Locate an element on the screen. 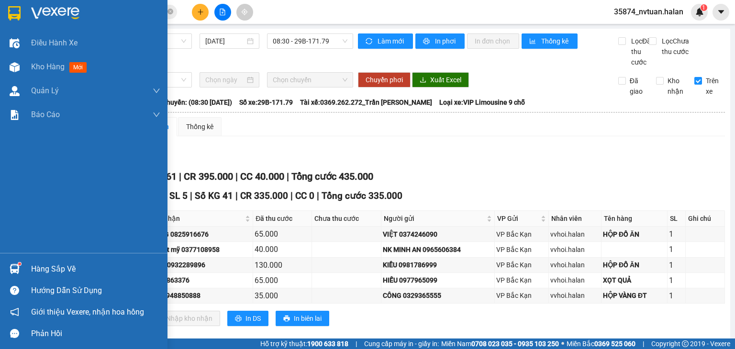 Image resolution: width=735 pixels, height=349 pixels. span: Thống kê is located at coordinates (556, 41).